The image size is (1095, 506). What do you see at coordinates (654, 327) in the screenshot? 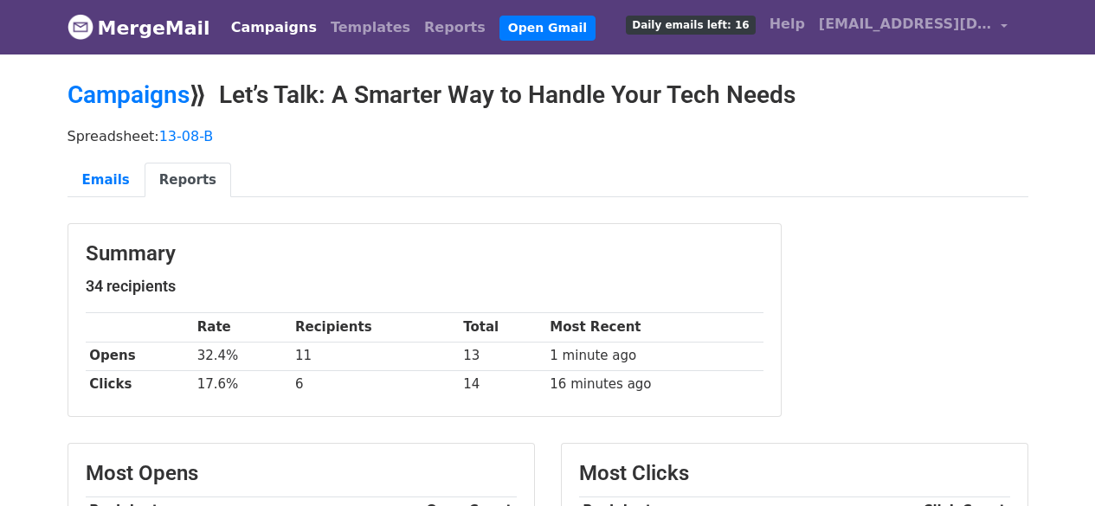
I see `th: Most Recent` at bounding box center [654, 327].